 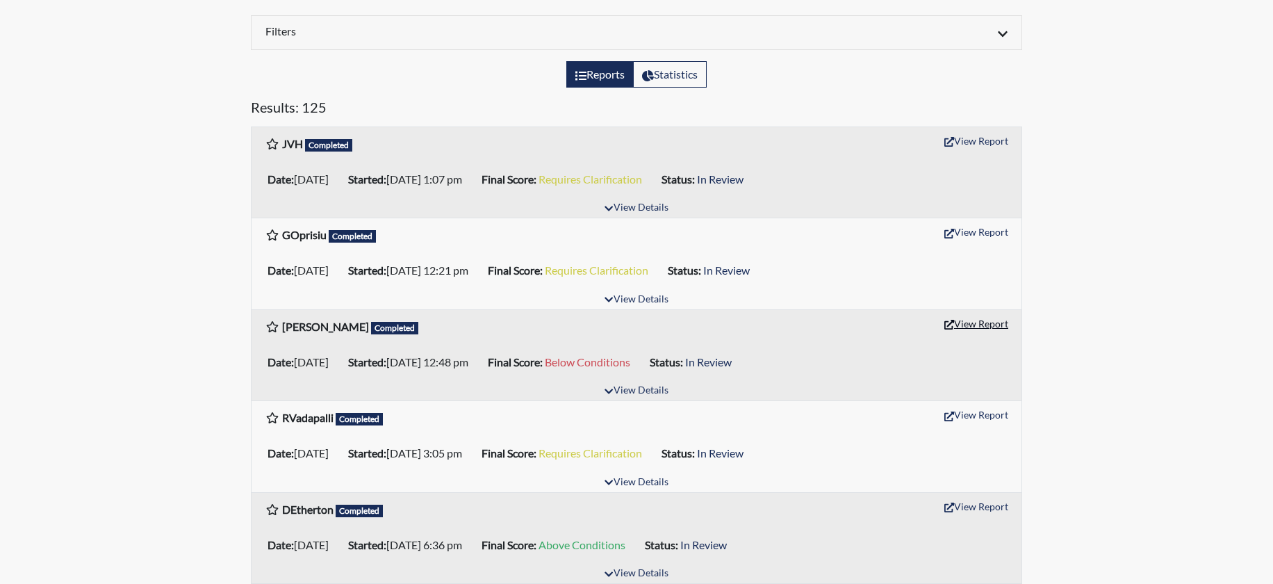 What do you see at coordinates (637, 33) in the screenshot?
I see `div: Click to expand/collapse filters` at bounding box center [637, 33].